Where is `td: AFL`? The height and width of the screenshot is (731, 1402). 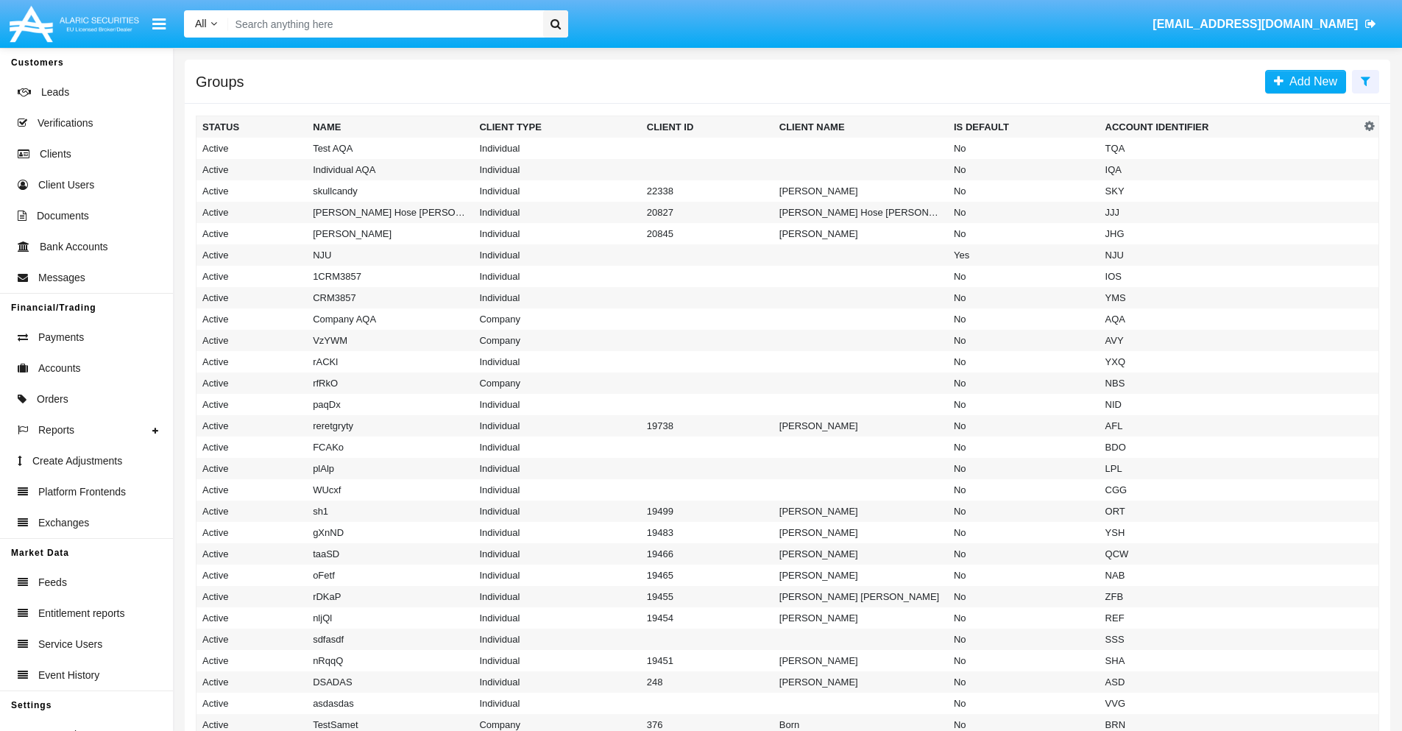 td: AFL is located at coordinates (1230, 425).